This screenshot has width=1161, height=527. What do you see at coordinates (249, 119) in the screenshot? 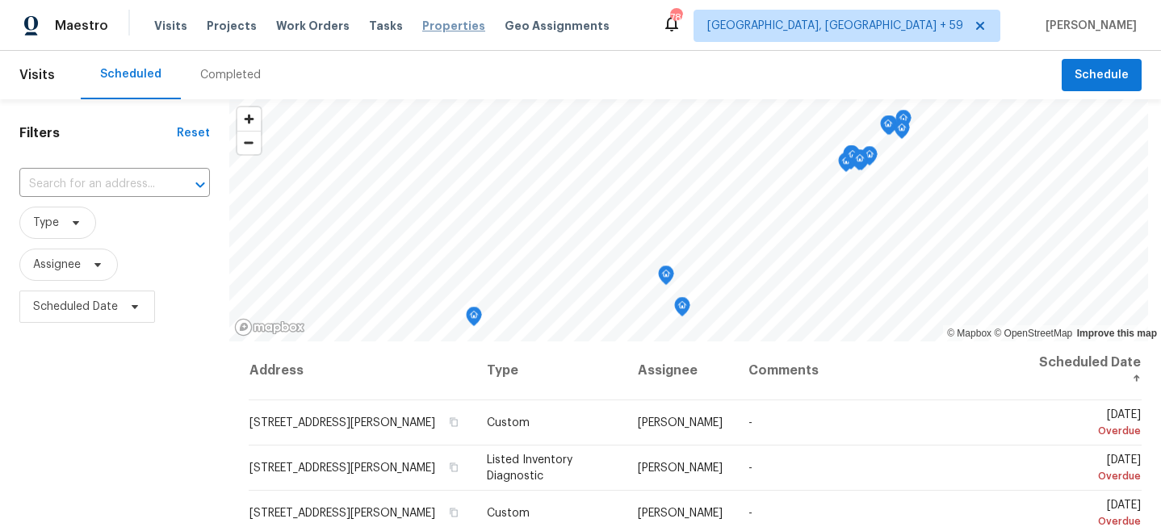
I see `span: Zoom in` at bounding box center [249, 119].